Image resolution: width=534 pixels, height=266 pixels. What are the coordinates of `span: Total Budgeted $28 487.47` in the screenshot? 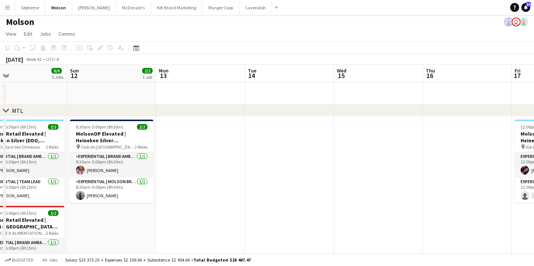 It's located at (222, 260).